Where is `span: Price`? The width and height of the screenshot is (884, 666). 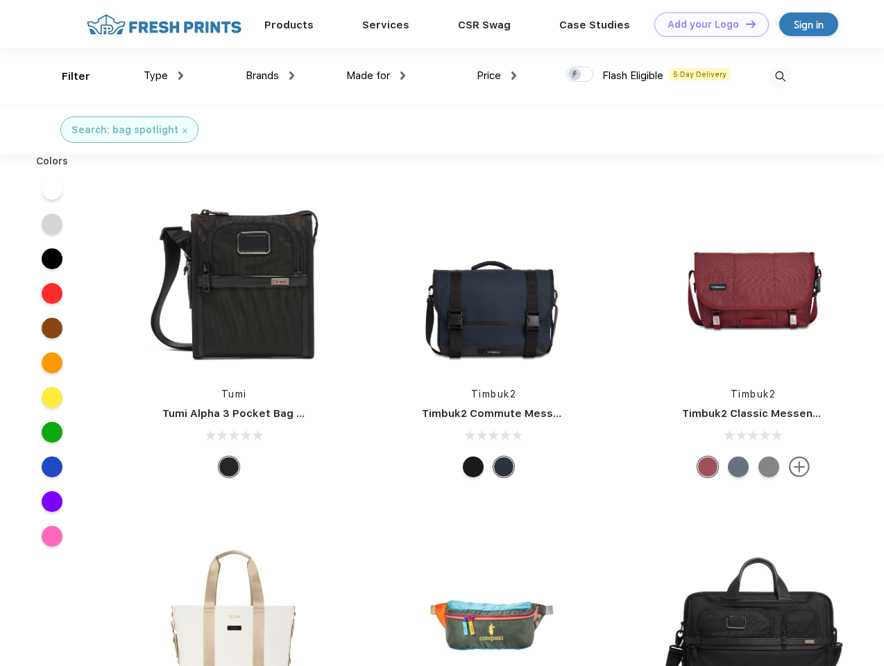
span: Price is located at coordinates (489, 76).